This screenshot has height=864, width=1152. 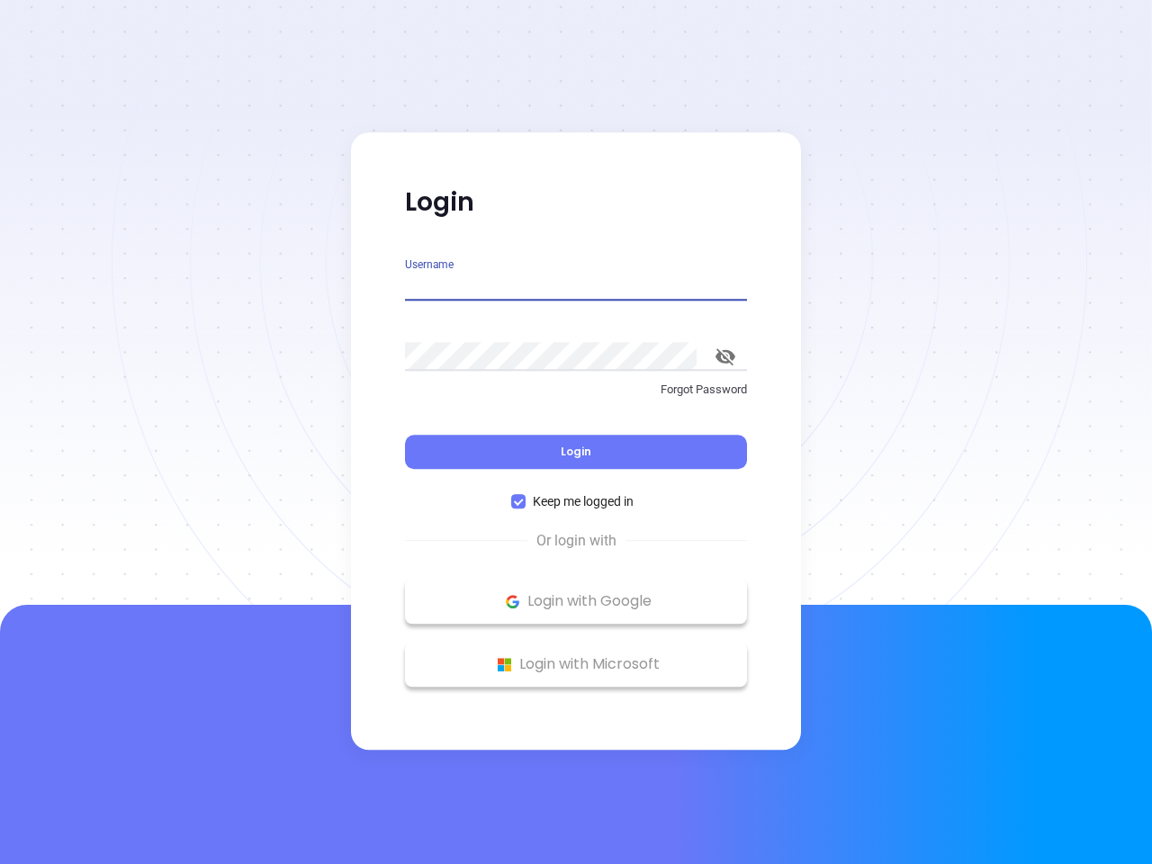 What do you see at coordinates (725, 356) in the screenshot?
I see `button: toggle password visibility` at bounding box center [725, 356].